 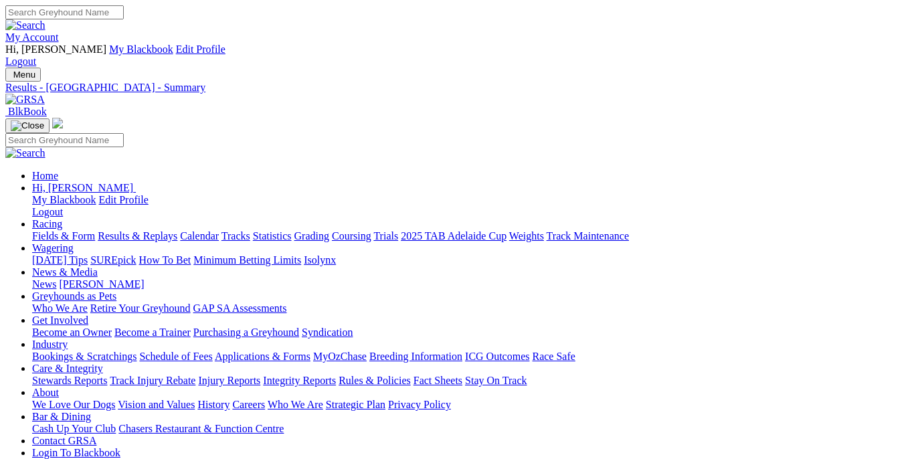 What do you see at coordinates (419, 404) in the screenshot?
I see `a: Privacy Policy` at bounding box center [419, 404].